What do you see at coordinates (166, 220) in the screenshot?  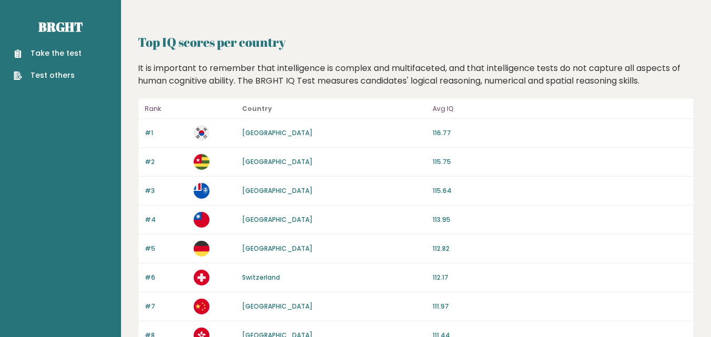 I see `p: #4` at bounding box center [166, 220].